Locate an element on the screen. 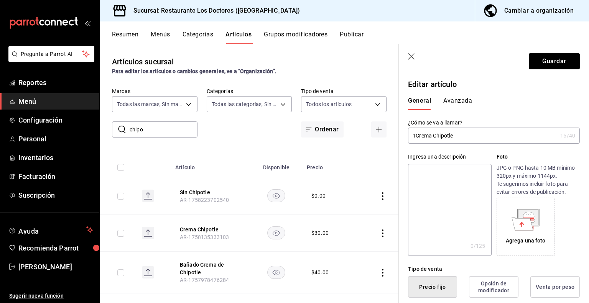 Image resolution: width=589 pixels, height=303 pixels. label: ¿Cómo se va a llamar? is located at coordinates (494, 123).